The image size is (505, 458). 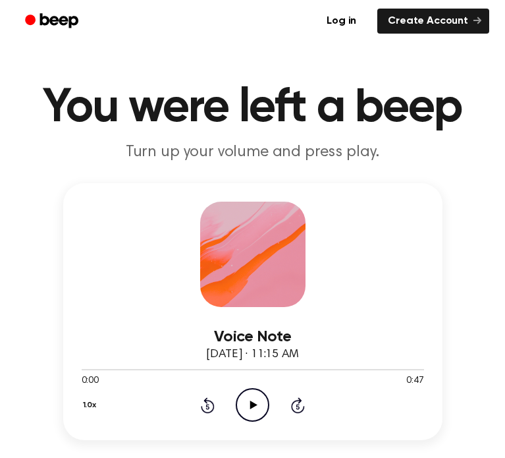 What do you see at coordinates (252, 108) in the screenshot?
I see `h1: You were left a beep` at bounding box center [252, 108].